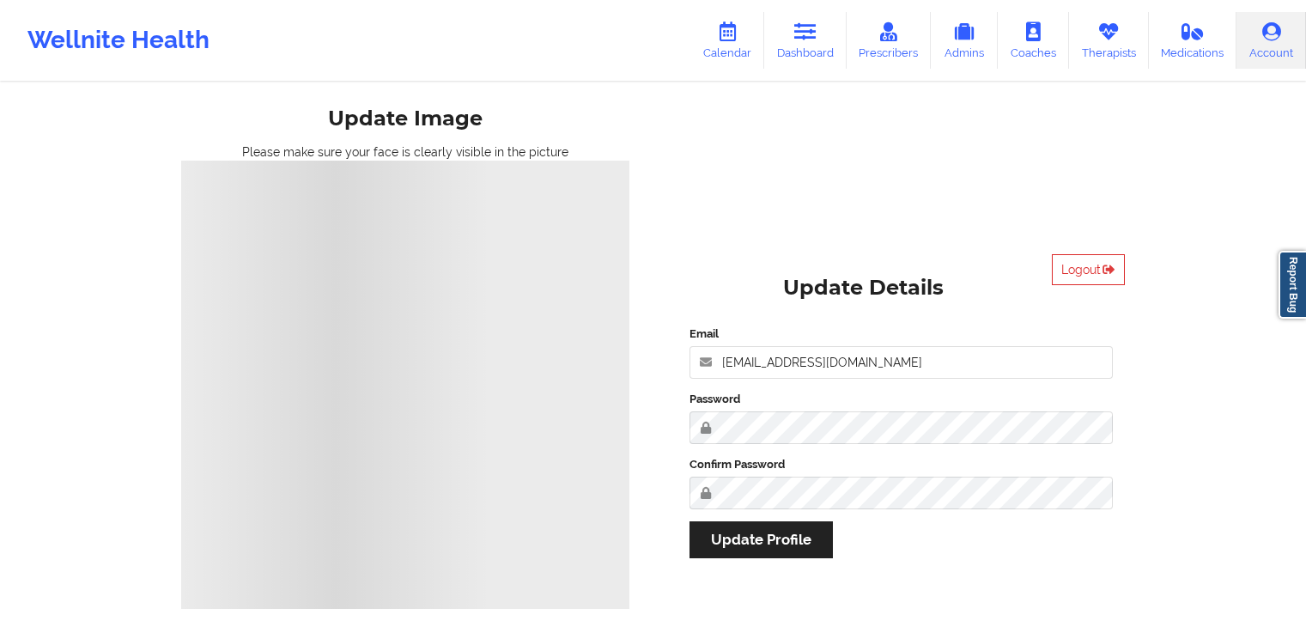 The width and height of the screenshot is (1306, 627). I want to click on div: Update Image, so click(405, 118).